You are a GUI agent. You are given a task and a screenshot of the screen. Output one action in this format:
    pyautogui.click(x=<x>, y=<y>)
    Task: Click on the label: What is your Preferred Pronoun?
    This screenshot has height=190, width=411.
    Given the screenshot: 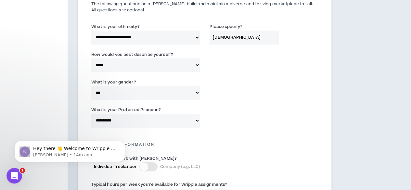 What is the action you would take?
    pyautogui.click(x=126, y=110)
    